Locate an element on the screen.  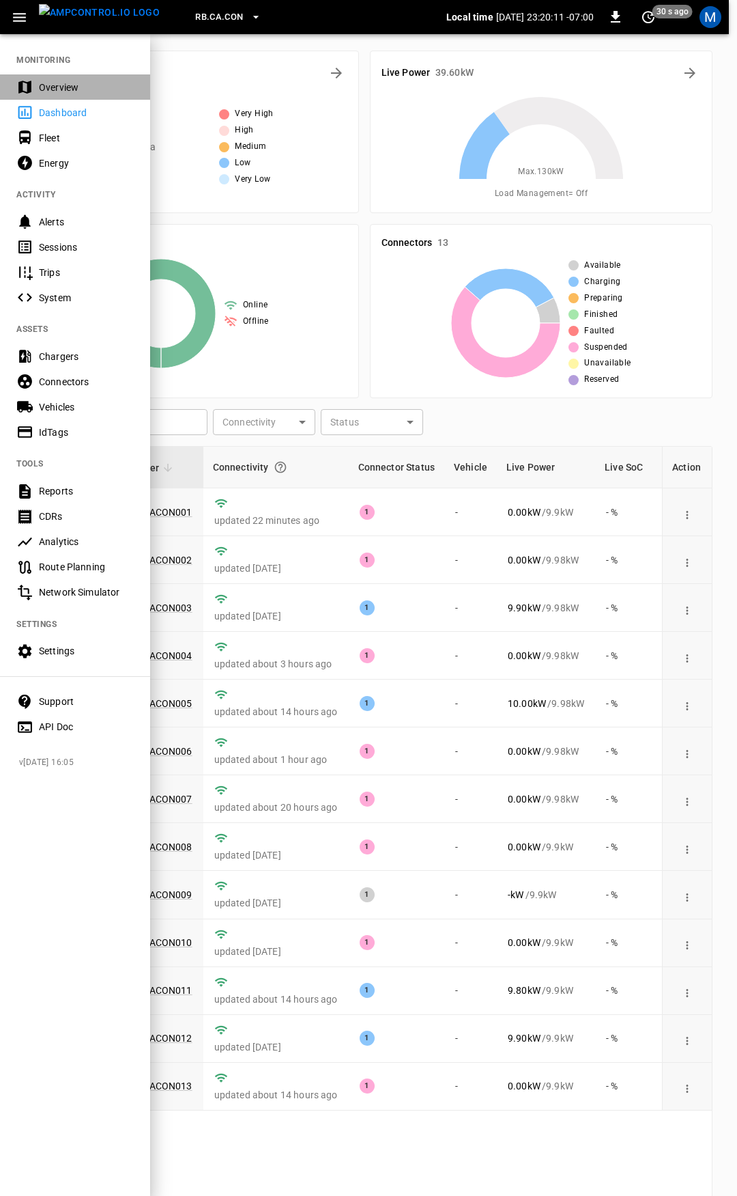
div: Energy is located at coordinates (86, 163).